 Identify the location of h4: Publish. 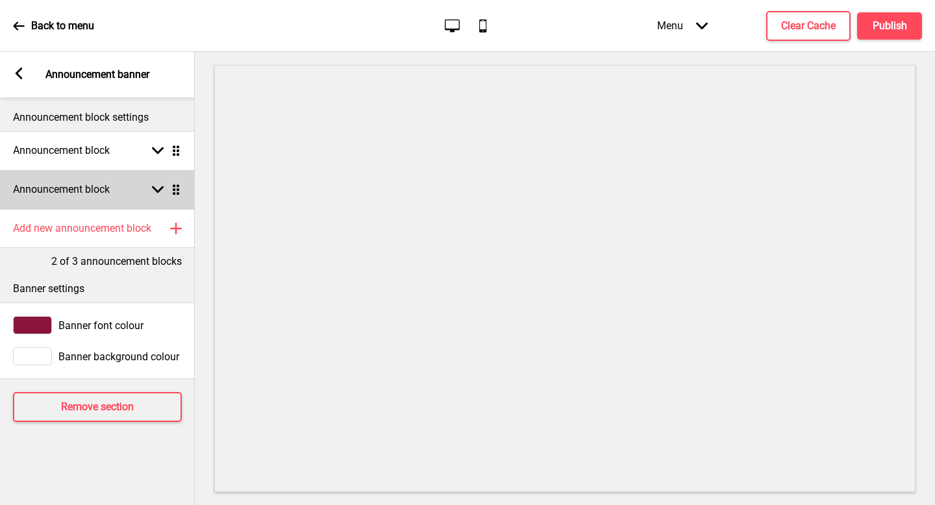
(890, 26).